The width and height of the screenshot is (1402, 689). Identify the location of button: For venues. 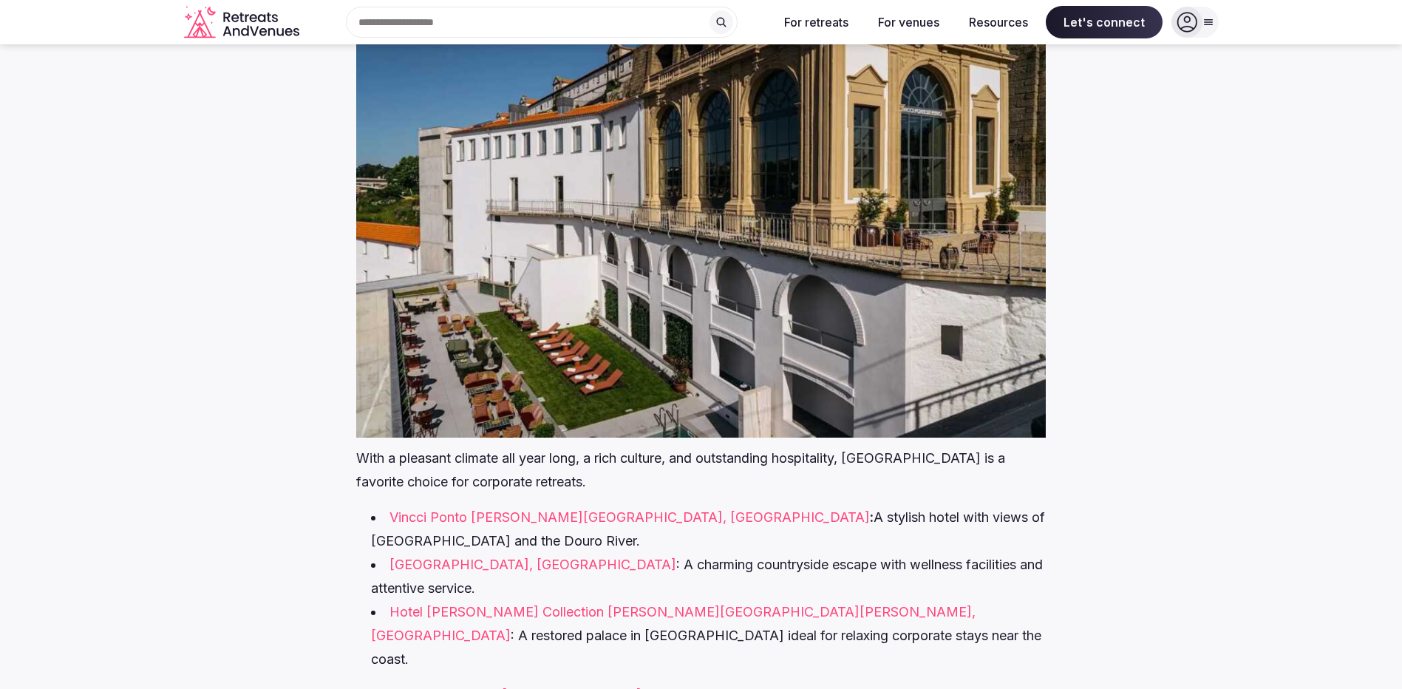
(908, 22).